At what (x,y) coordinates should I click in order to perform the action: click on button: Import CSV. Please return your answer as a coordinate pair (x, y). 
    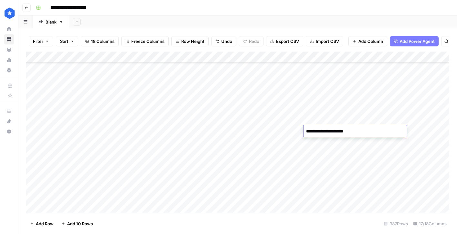
    Looking at the image, I should click on (325, 41).